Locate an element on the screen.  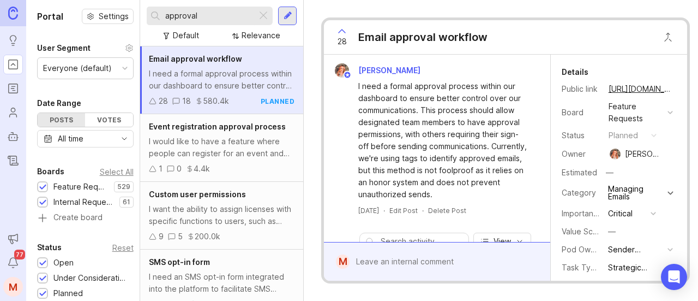
div: User Segment is located at coordinates (64, 48).